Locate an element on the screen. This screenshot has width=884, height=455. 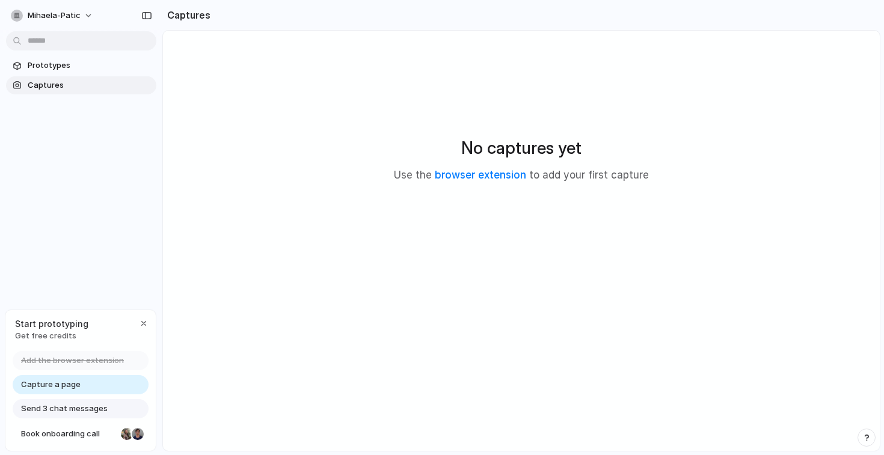
span: mihaela-patic is located at coordinates (54, 16).